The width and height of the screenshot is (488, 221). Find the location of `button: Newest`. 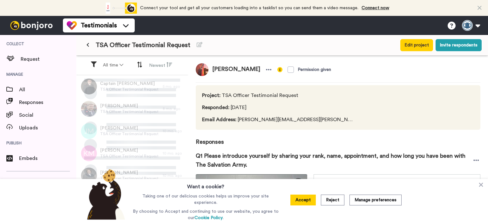

button: Newest is located at coordinates (160, 65).